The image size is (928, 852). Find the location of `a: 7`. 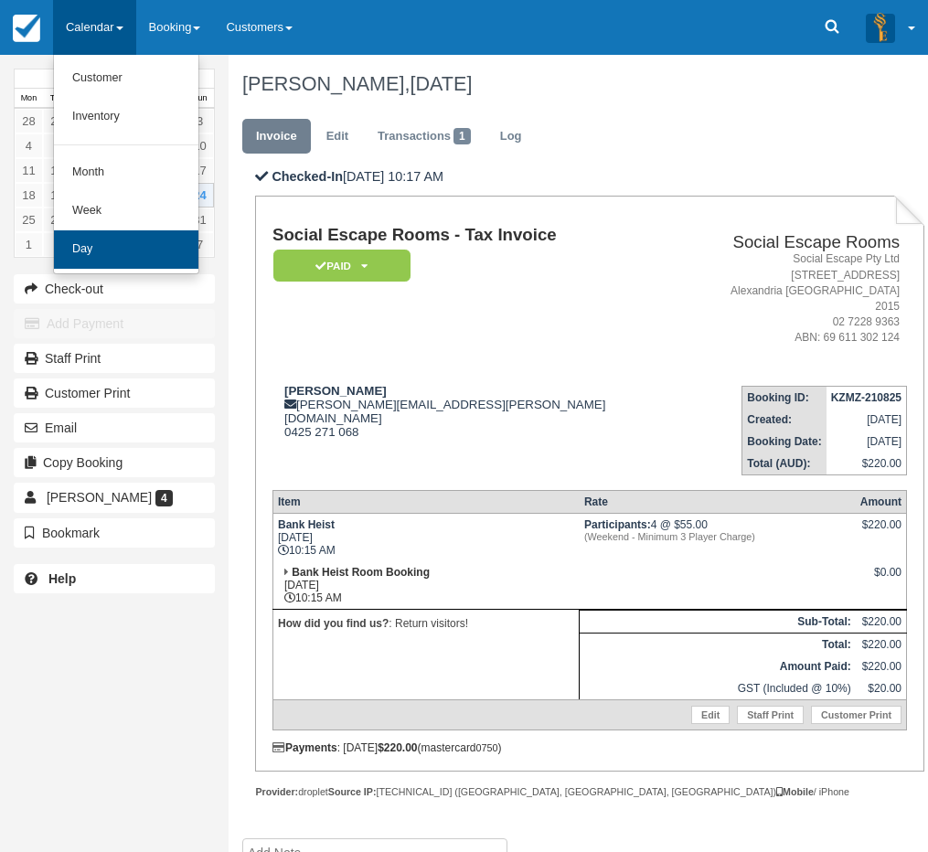

a: 7 is located at coordinates (199, 244).